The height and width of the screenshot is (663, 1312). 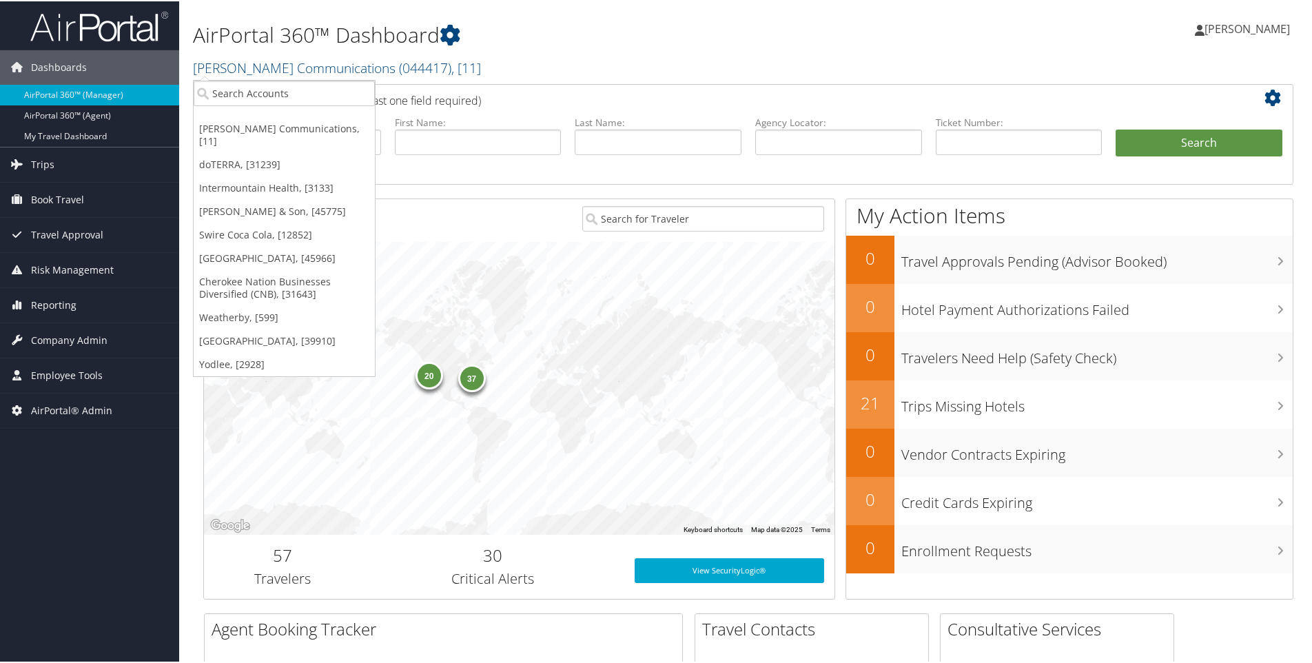 I want to click on h2: Airtinerary Lookup, so click(x=703, y=97).